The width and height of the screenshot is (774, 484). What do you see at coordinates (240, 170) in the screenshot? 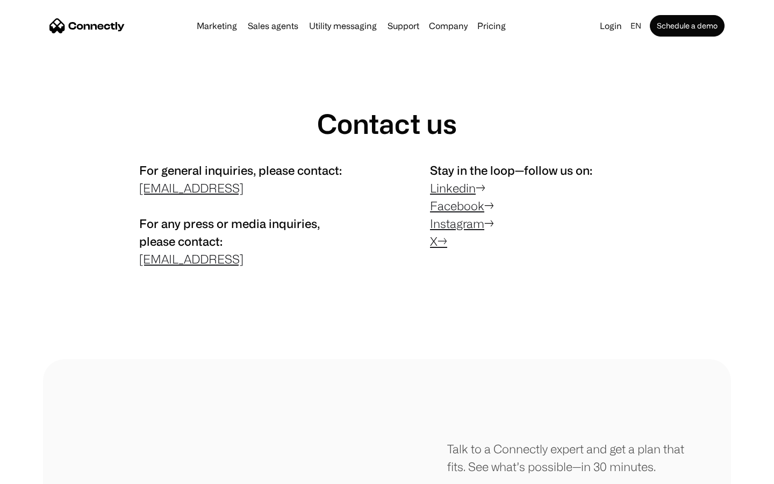
I see `span: For general inquiries, please contact:` at bounding box center [240, 170].